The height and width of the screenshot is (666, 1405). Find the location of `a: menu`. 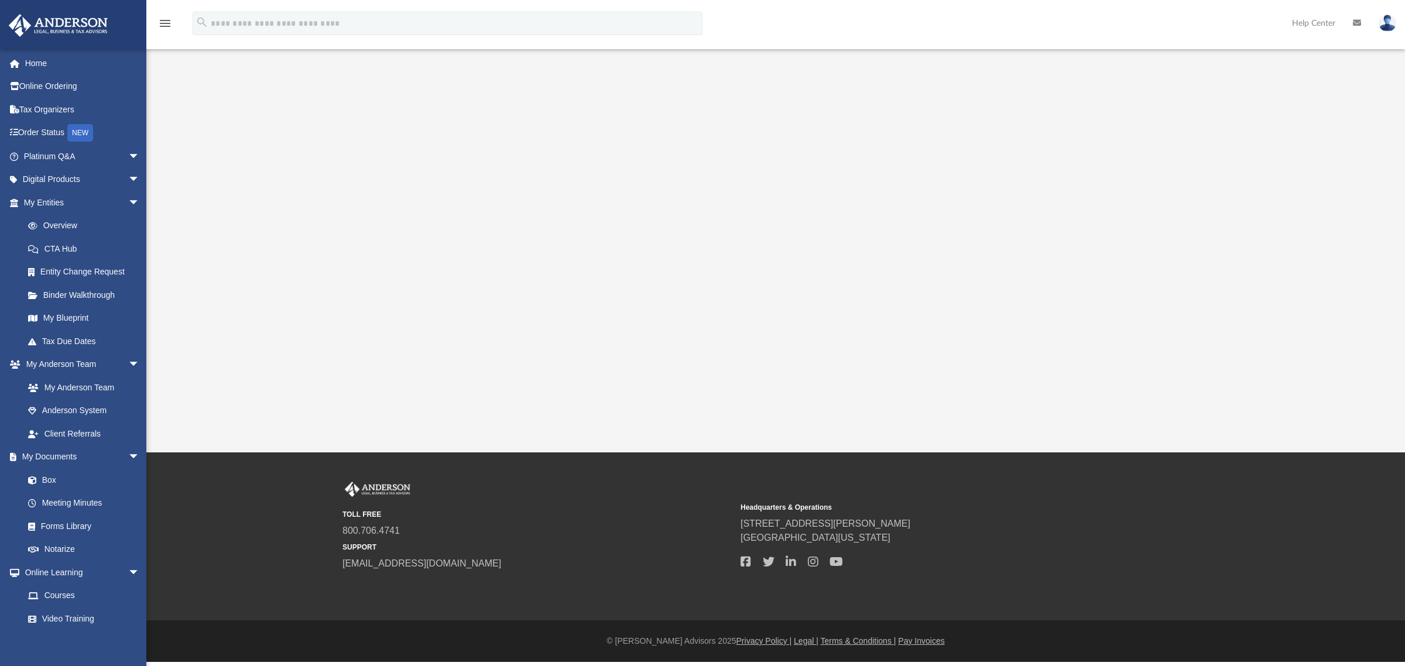

a: menu is located at coordinates (165, 26).